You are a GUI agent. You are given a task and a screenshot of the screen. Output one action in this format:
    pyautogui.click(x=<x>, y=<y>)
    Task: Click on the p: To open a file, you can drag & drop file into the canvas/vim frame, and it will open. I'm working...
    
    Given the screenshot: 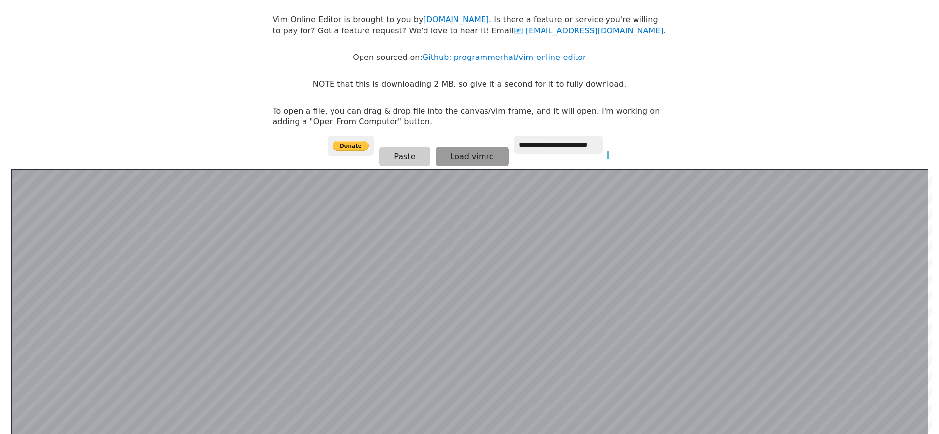 What is the action you would take?
    pyautogui.click(x=470, y=117)
    